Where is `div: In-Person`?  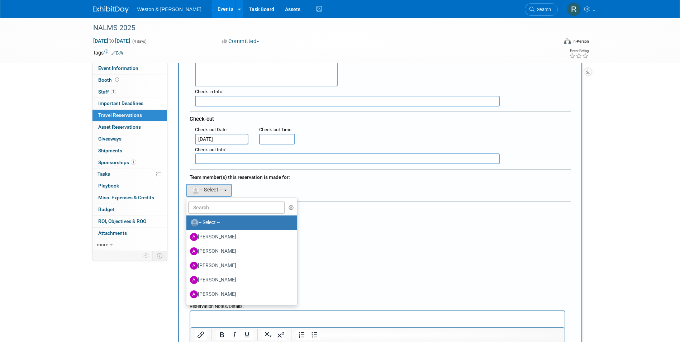 div: In-Person is located at coordinates (580, 41).